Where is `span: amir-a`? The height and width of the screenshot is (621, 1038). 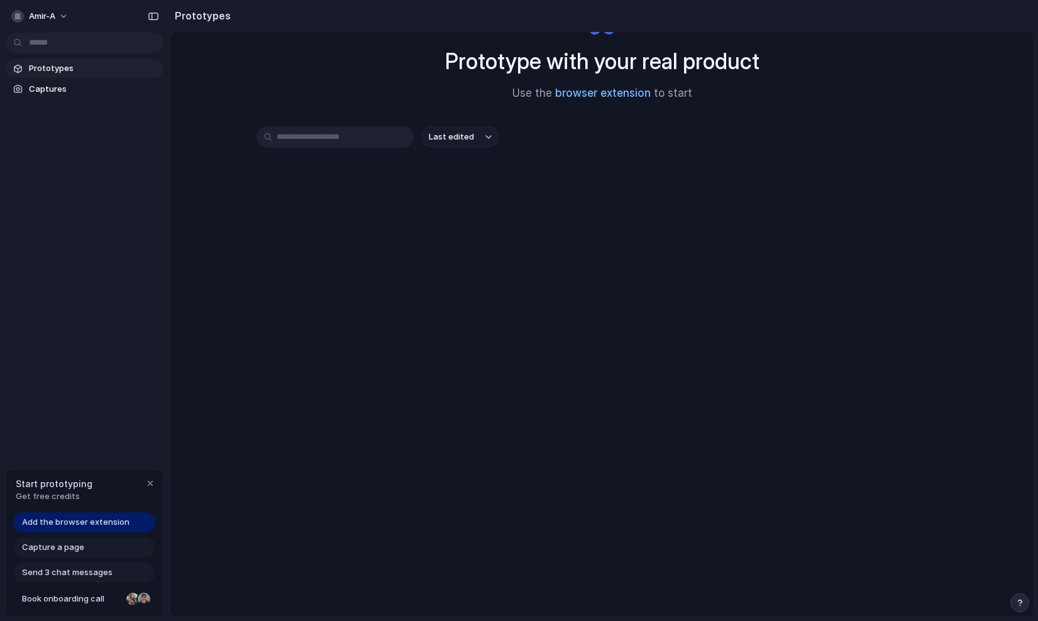
span: amir-a is located at coordinates (42, 16).